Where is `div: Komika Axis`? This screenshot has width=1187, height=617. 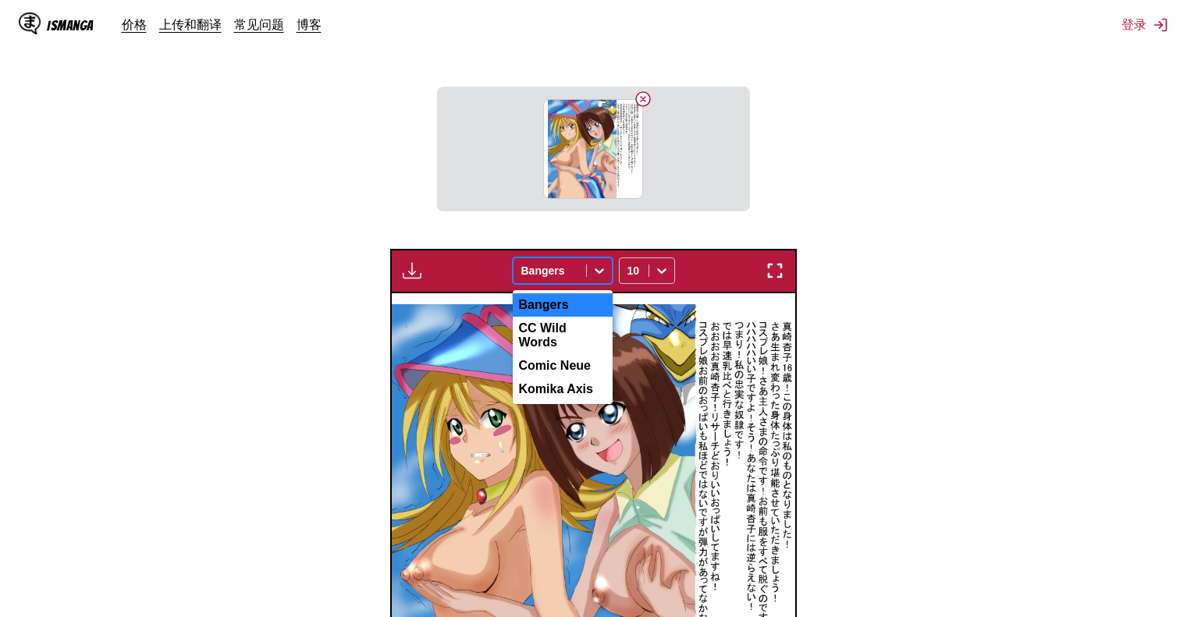 div: Komika Axis is located at coordinates (563, 389).